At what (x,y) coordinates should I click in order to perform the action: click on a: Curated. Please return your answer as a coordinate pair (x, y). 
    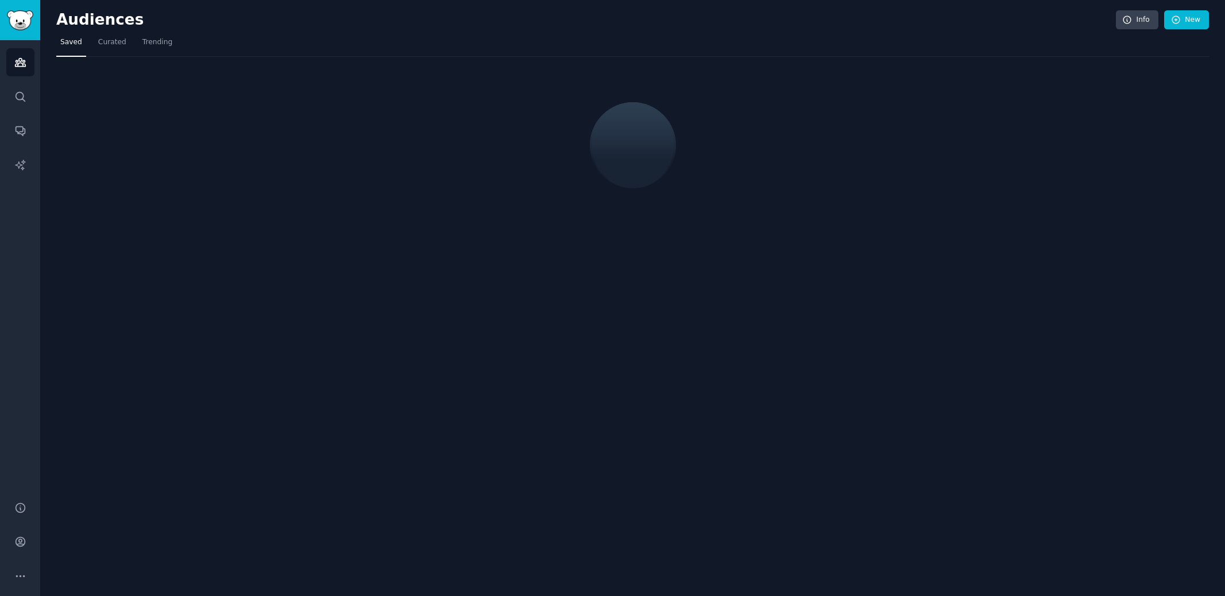
    Looking at the image, I should click on (112, 45).